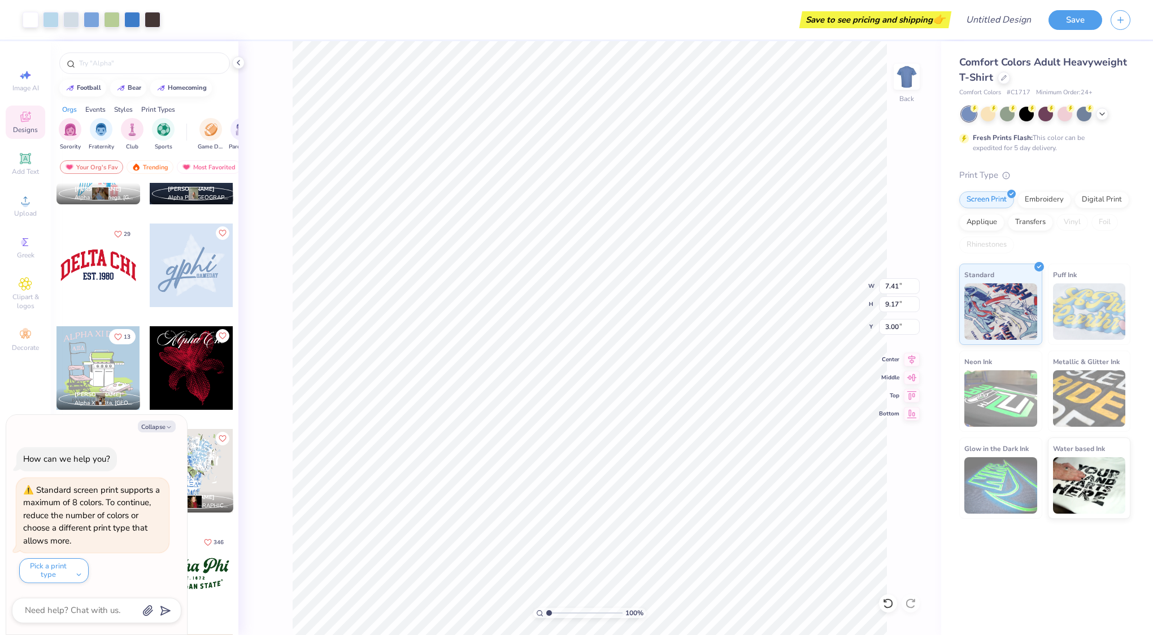 The height and width of the screenshot is (635, 1153). What do you see at coordinates (982, 223) in the screenshot?
I see `div: Applique` at bounding box center [982, 223].